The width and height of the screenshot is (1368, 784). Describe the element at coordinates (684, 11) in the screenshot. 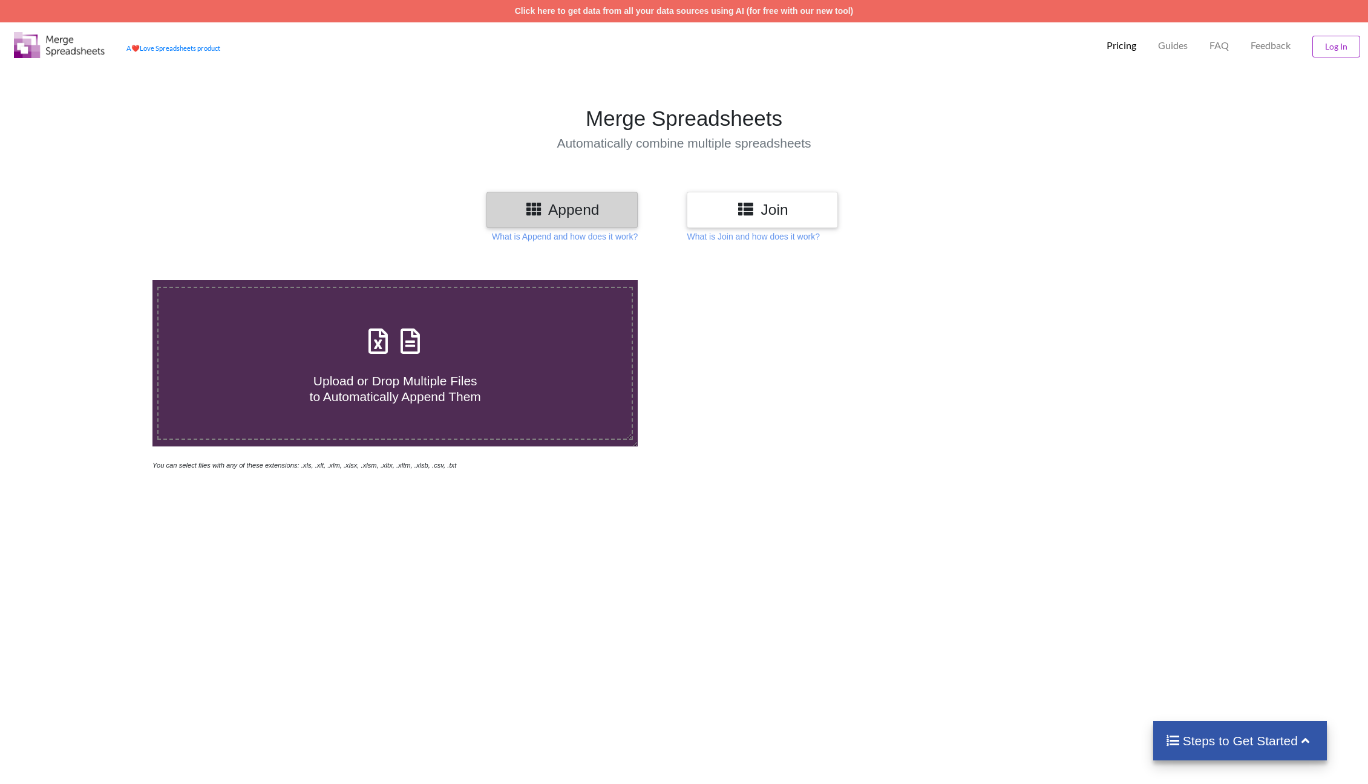

I see `a: Click here to get data from all your data sources using AI (for free with our new tool)` at that location.